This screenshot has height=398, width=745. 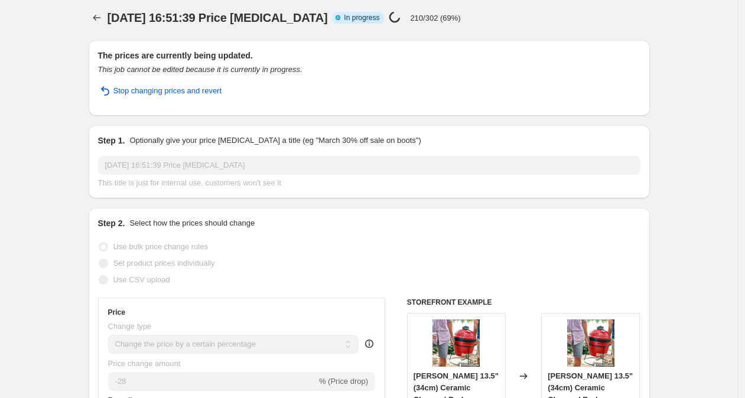 What do you see at coordinates (164, 263) in the screenshot?
I see `span: Set product prices individually` at bounding box center [164, 263].